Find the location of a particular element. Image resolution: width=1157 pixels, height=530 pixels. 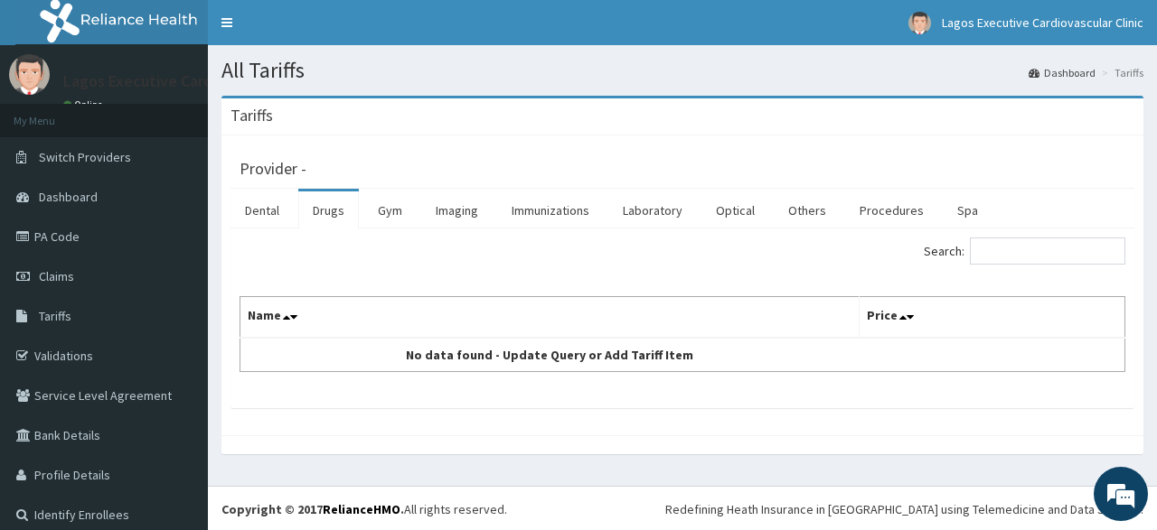

td: No data found - Update Query or Add Tariff Item is located at coordinates (549, 355).